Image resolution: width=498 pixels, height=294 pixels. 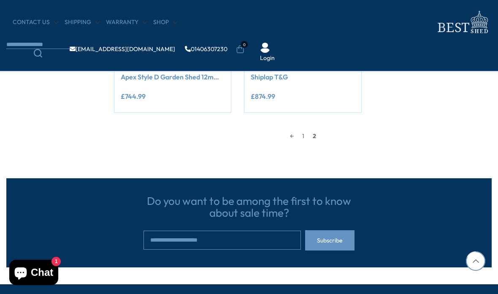 What do you see at coordinates (302, 72) in the screenshot?
I see `a: Orkney 8x6 Garden Shed 12mm Shiplap T&G` at bounding box center [302, 72].